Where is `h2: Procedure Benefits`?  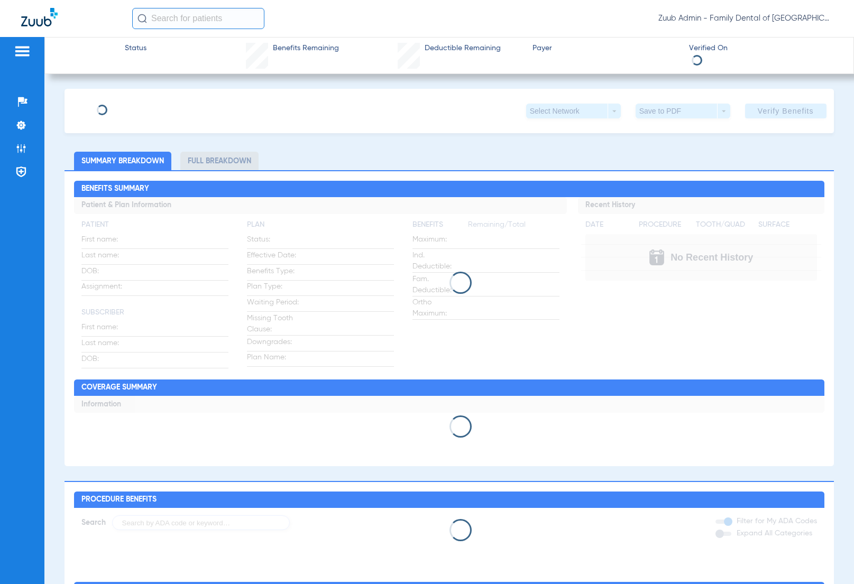
h2: Procedure Benefits is located at coordinates (449, 500).